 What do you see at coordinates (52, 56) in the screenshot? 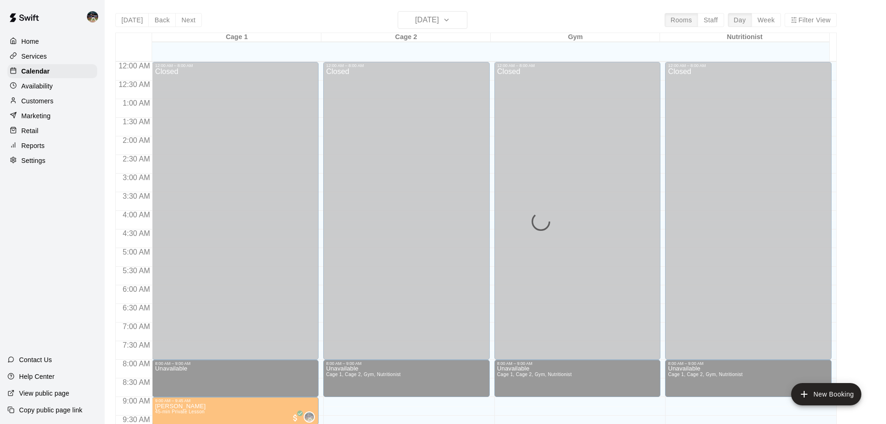
I see `div: Services` at bounding box center [52, 56].